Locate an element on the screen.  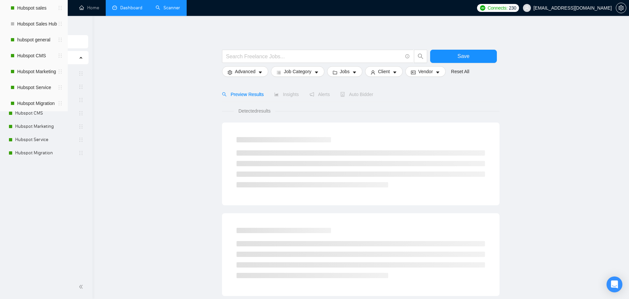
span: robot is located at coordinates (343, 94).